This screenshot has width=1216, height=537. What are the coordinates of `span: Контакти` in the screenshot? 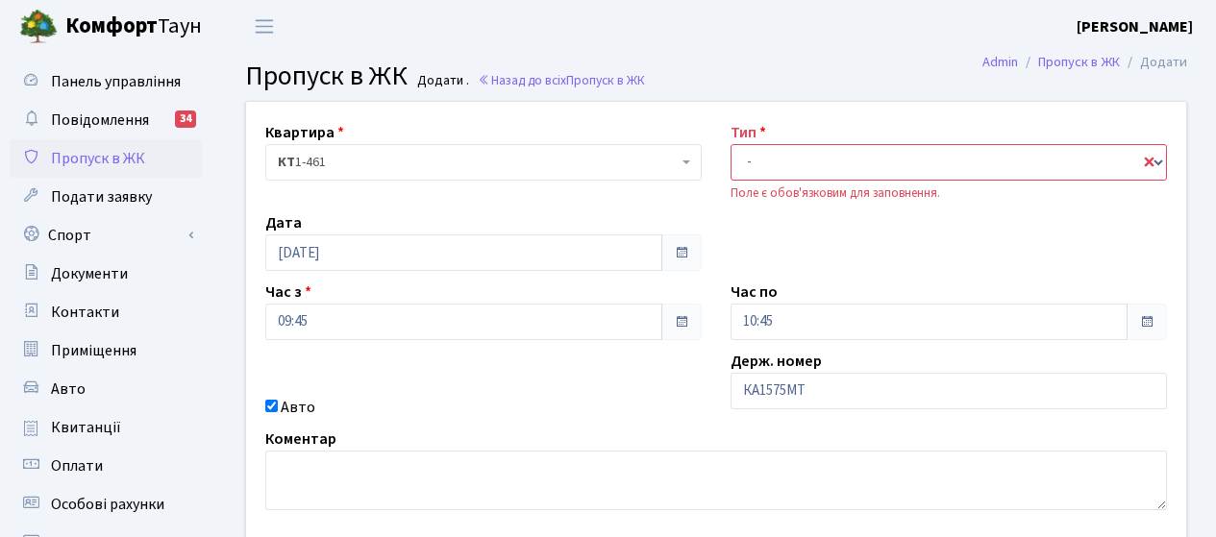 It's located at (85, 312).